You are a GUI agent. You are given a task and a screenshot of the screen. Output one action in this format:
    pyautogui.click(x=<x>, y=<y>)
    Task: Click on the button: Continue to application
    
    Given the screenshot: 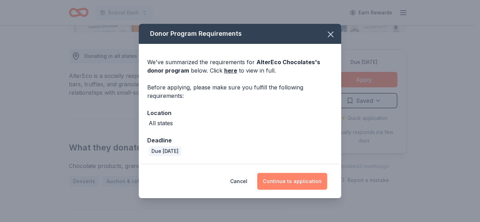 What is the action you would take?
    pyautogui.click(x=292, y=182)
    